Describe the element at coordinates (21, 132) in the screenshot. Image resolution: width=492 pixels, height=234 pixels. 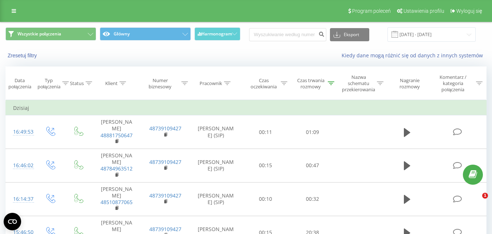
I see `div: 16:49:53` at that location.